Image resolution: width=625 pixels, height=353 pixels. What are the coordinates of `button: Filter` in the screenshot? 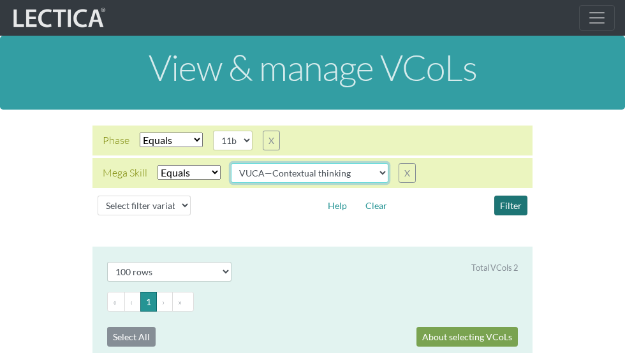 It's located at (511, 205).